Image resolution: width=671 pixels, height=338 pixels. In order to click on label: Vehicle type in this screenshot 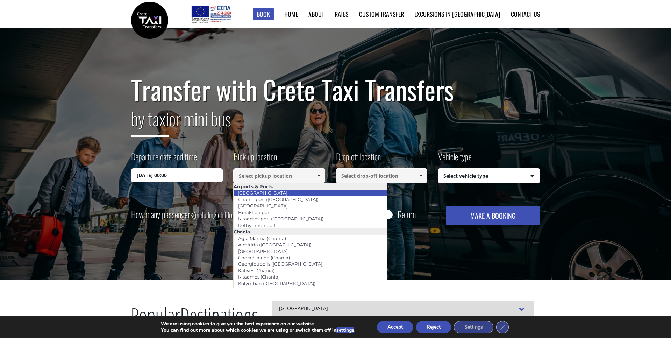, I will do `click(455, 159)`.